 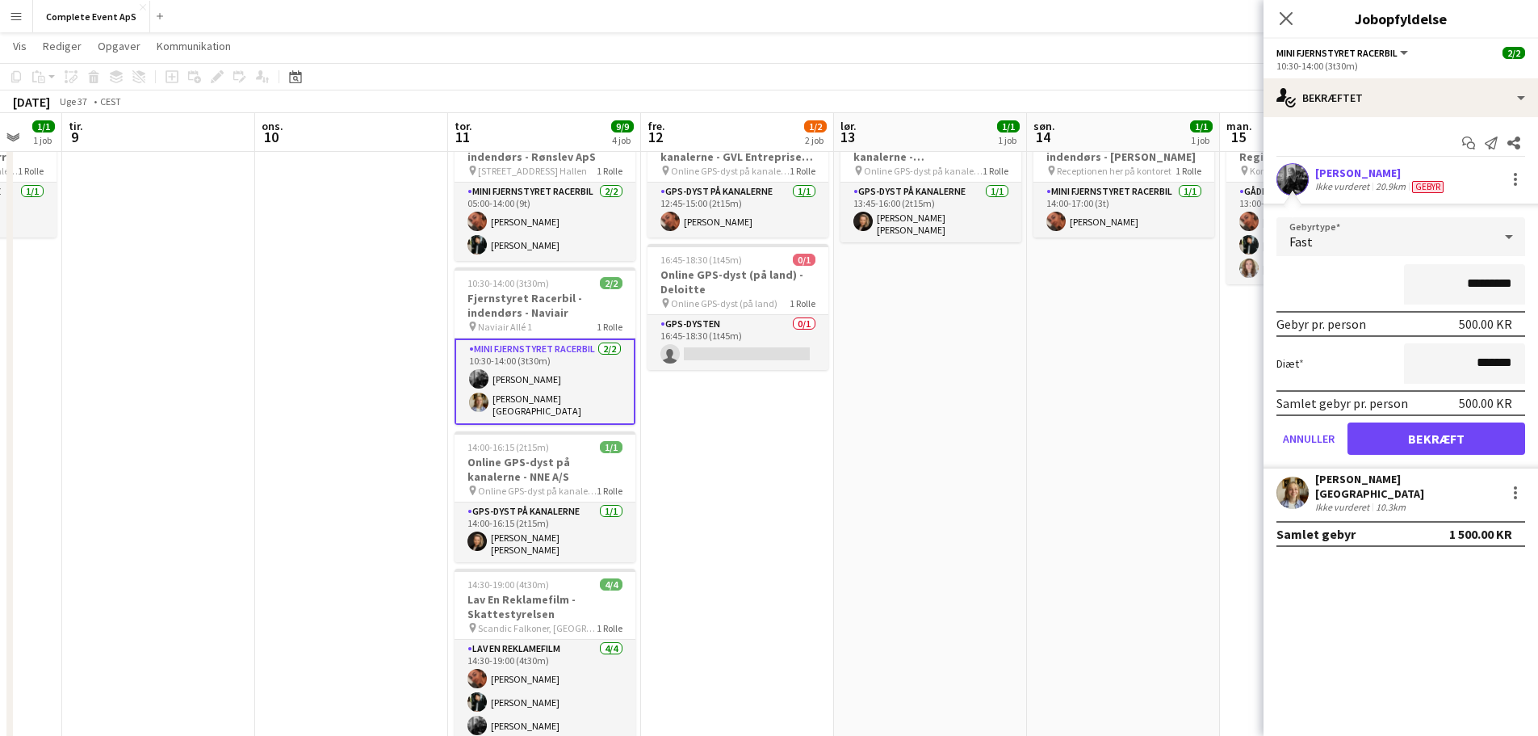 I want to click on div: 10:30-14:00 (3t30m)2/2Fjernstyret Racerbil - indendørs - Naviair Naviair Allé 11 RolleMini Fjerns..., so click(x=545, y=346).